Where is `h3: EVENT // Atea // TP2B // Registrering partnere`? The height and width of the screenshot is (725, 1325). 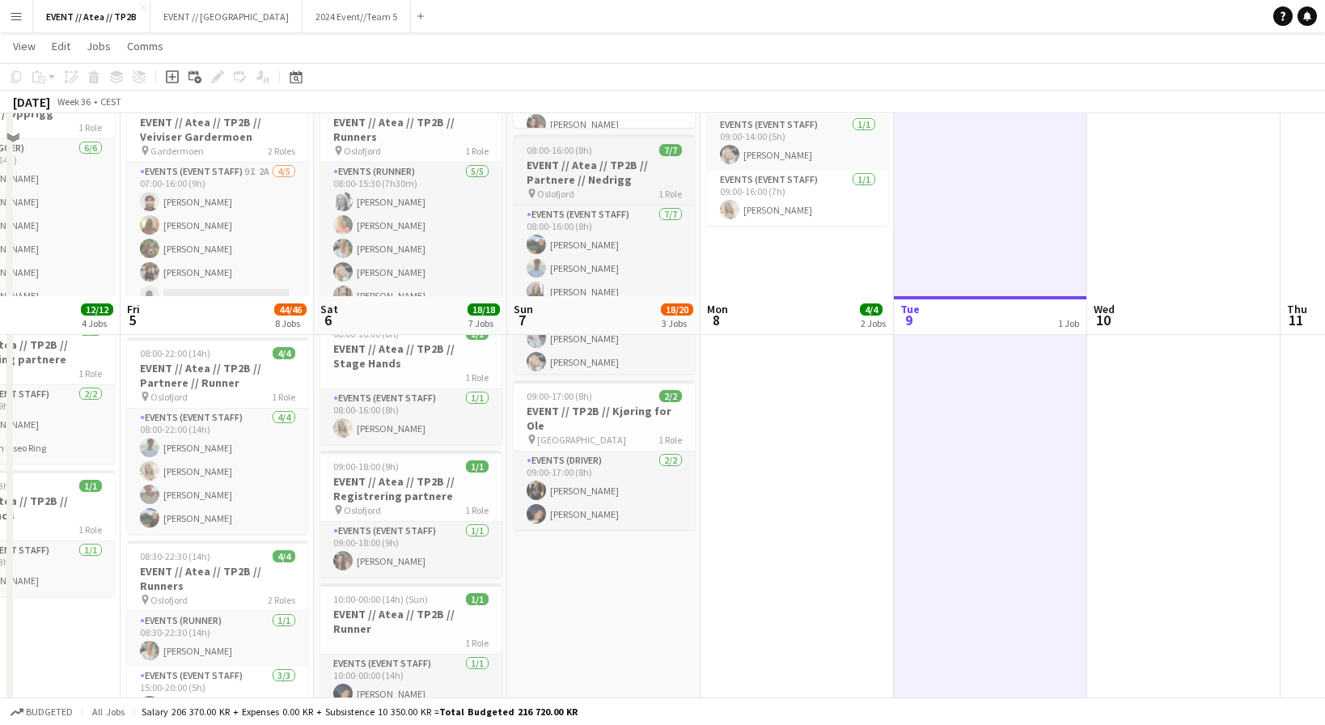
h3: EVENT // Atea // TP2B // Registrering partnere is located at coordinates (411, 489).